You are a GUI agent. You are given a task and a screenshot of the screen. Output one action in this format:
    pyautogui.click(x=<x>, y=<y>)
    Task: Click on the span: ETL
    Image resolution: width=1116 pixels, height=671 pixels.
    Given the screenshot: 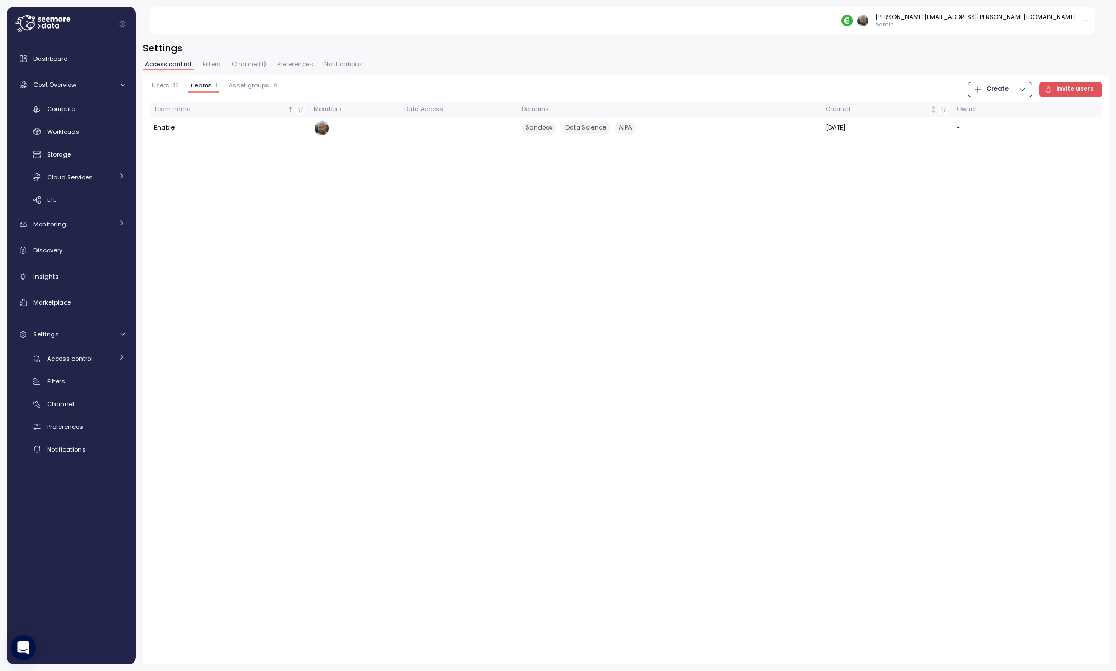 What is the action you would take?
    pyautogui.click(x=51, y=200)
    